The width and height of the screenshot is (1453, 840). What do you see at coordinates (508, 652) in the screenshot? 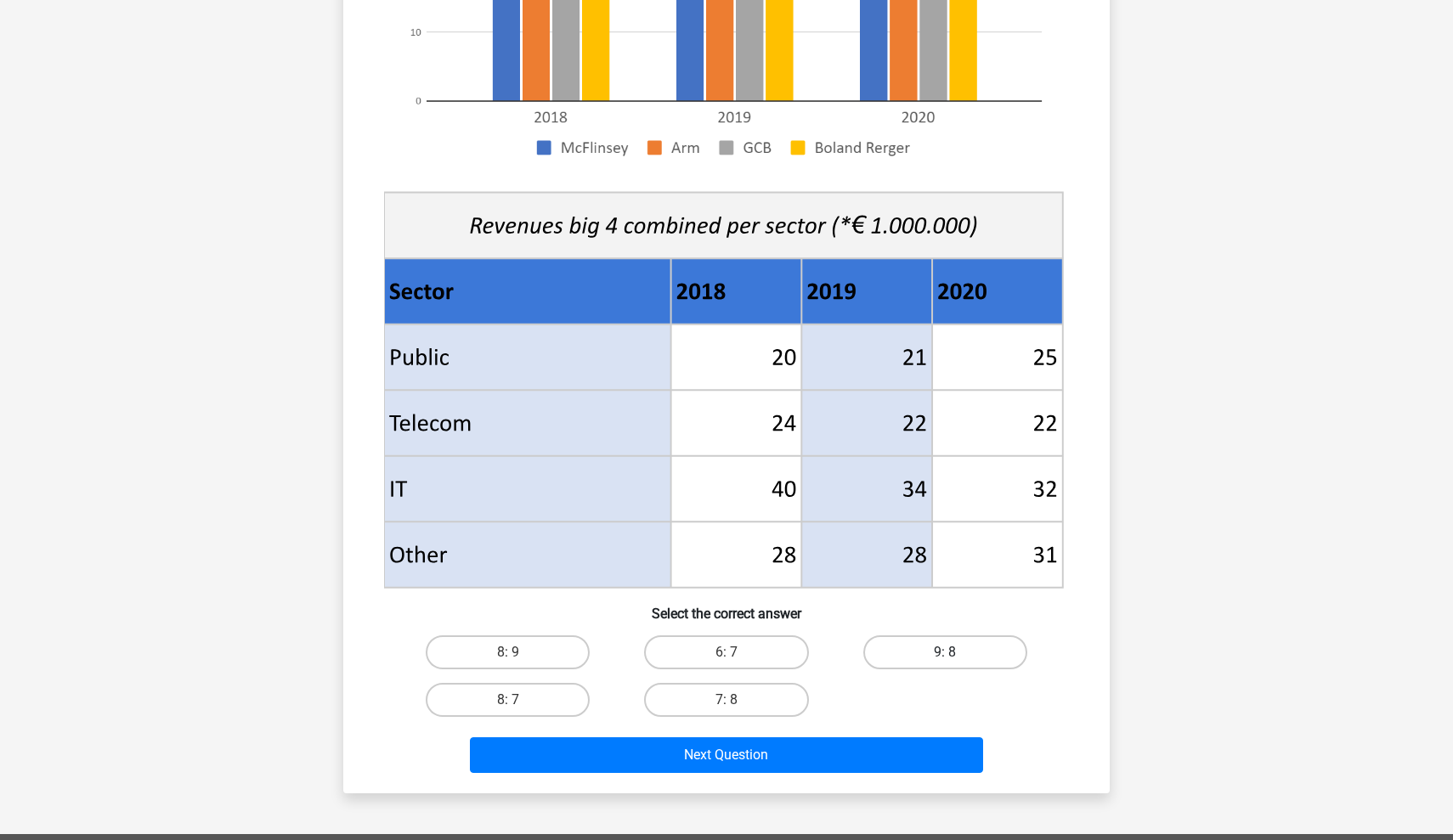
I see `label: 8: 9` at bounding box center [508, 652].